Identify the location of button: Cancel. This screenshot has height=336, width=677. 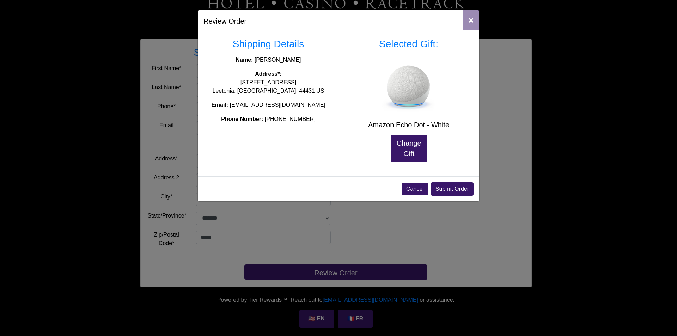
(415, 189).